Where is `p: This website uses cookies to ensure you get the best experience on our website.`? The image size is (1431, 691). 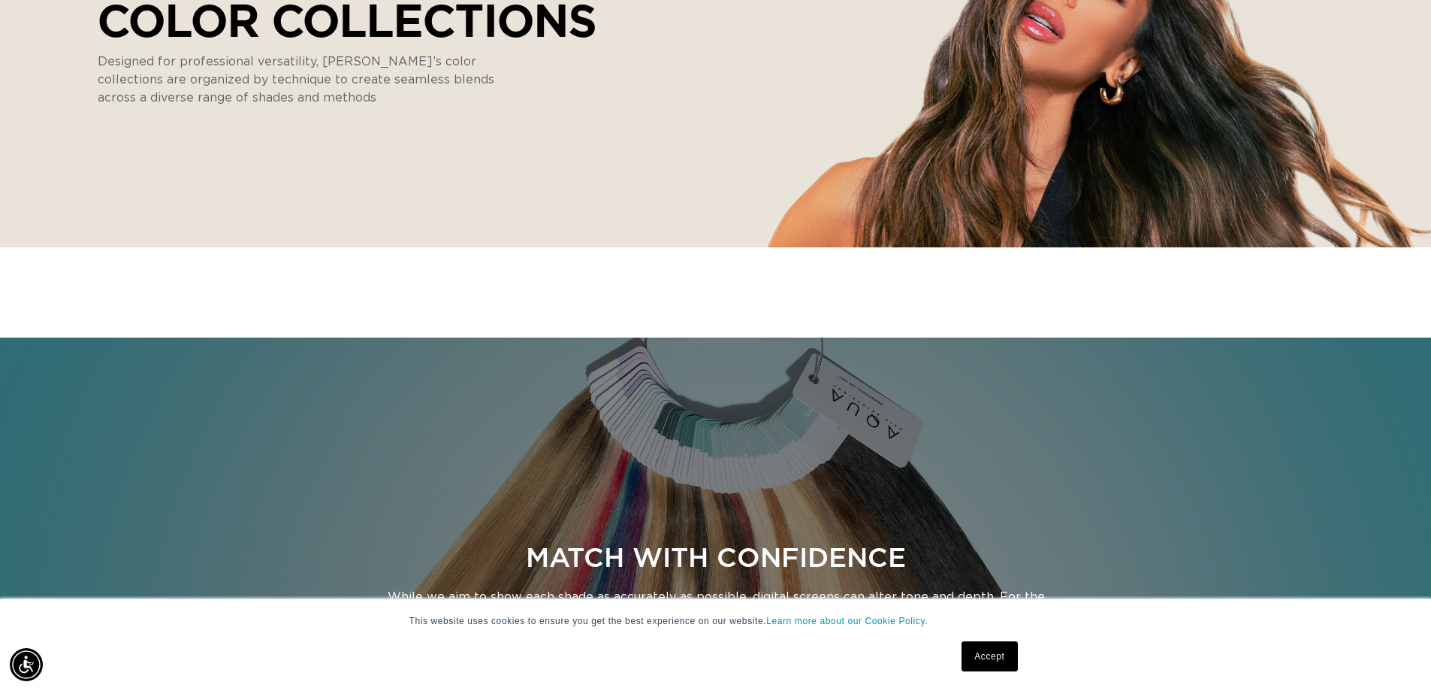
p: This website uses cookies to ensure you get the best experience on our website. is located at coordinates (716, 621).